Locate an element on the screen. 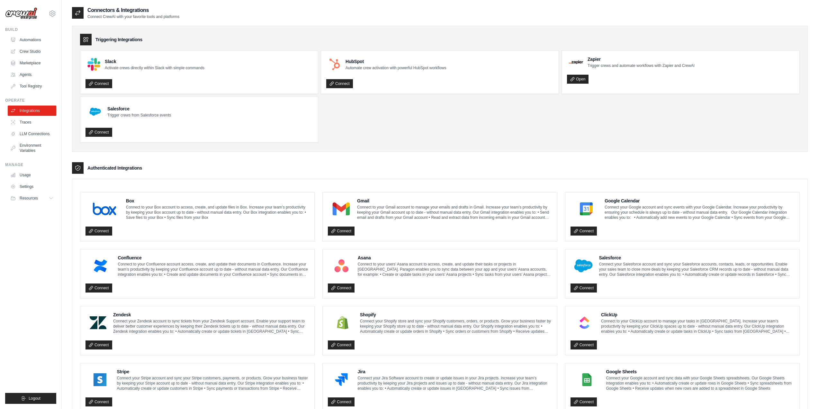 This screenshot has width=818, height=409. h4: Google Sheets is located at coordinates (700, 371).